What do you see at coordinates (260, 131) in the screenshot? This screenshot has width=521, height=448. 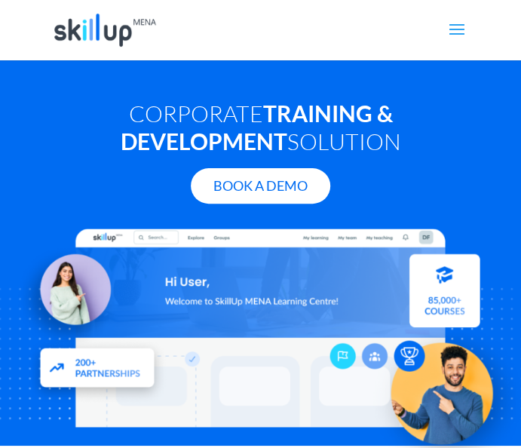 I see `h1: Corporate Solution` at bounding box center [260, 131].